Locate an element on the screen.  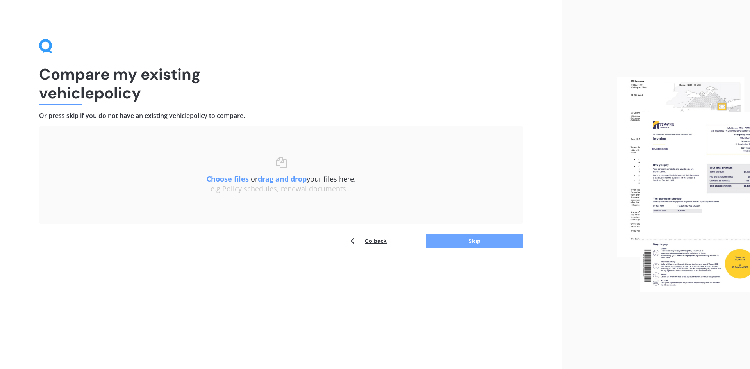
span: or your files here. is located at coordinates (281, 179).